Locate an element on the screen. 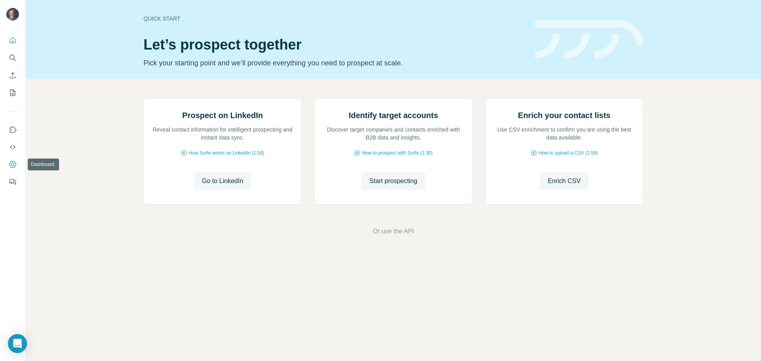 The image size is (761, 361). img: banner is located at coordinates (589, 40).